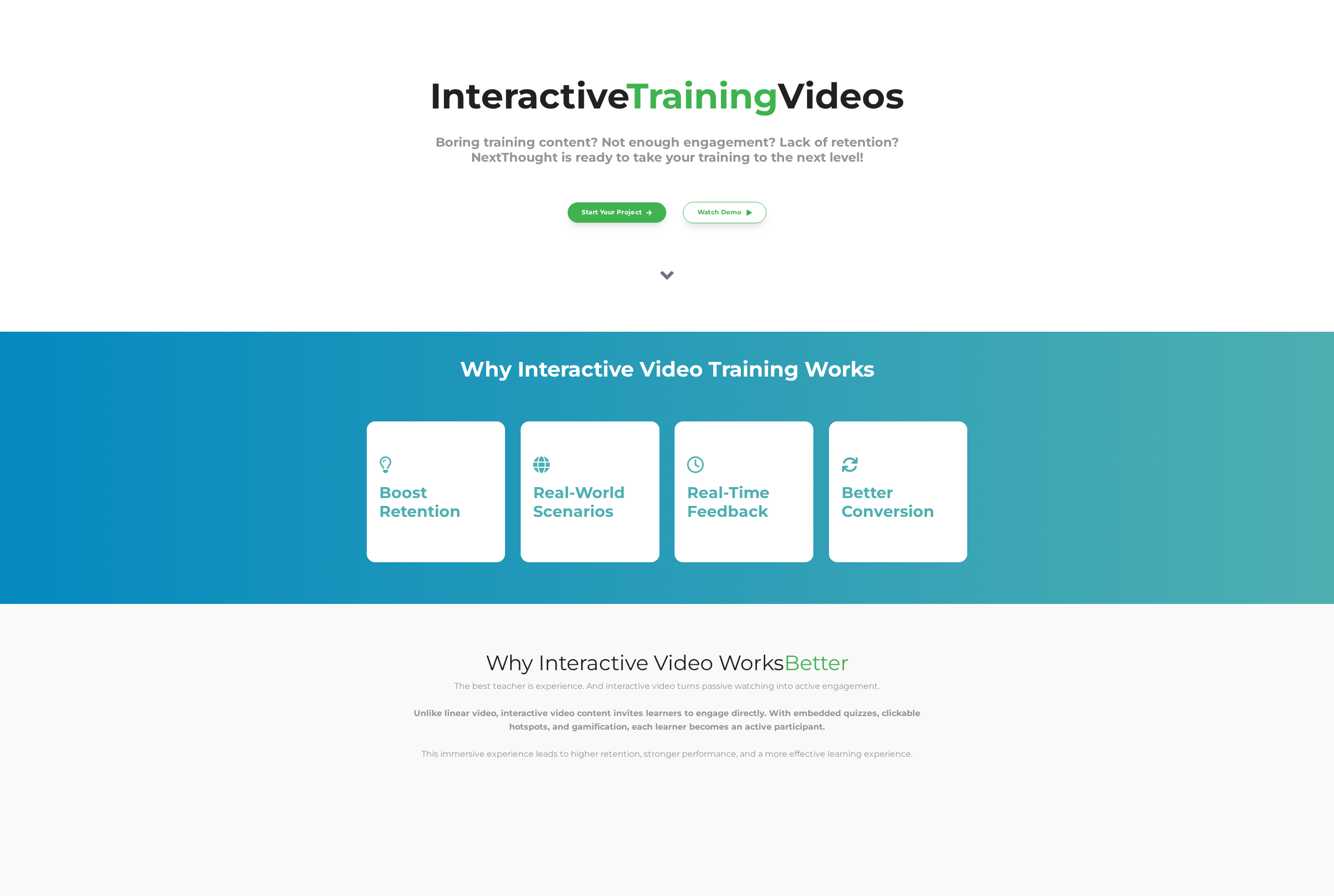 This screenshot has height=896, width=1334. What do you see at coordinates (887, 502) in the screenshot?
I see `span: Better Conversion` at bounding box center [887, 502].